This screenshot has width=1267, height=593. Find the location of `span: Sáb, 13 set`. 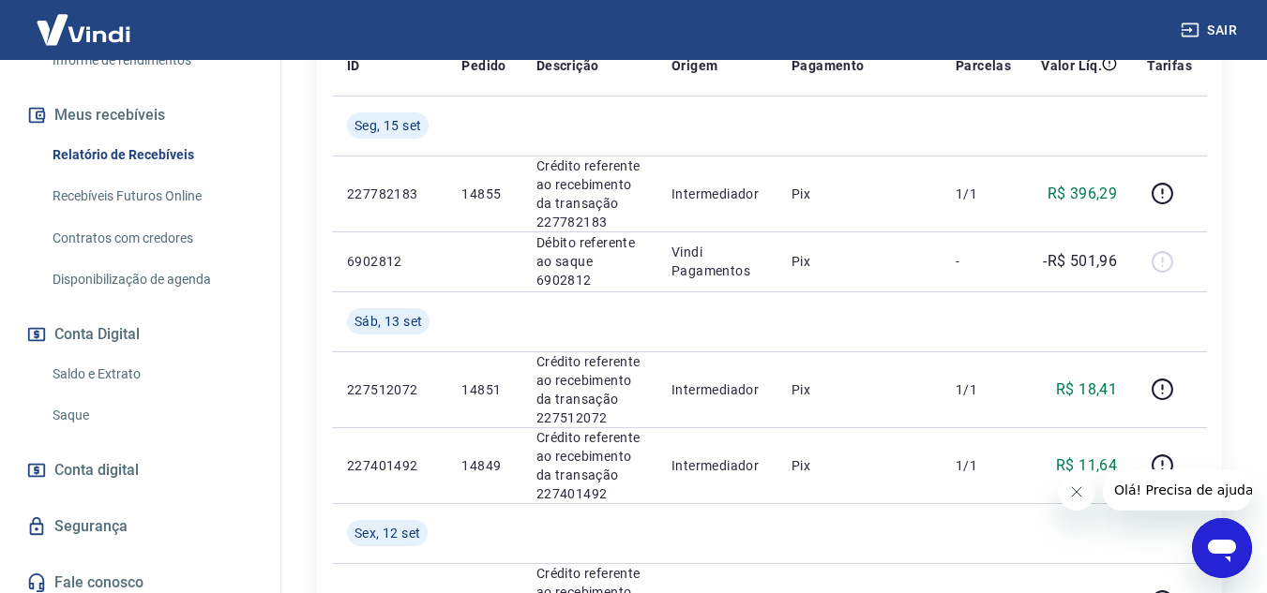

span: Sáb, 13 set is located at coordinates (388, 322).